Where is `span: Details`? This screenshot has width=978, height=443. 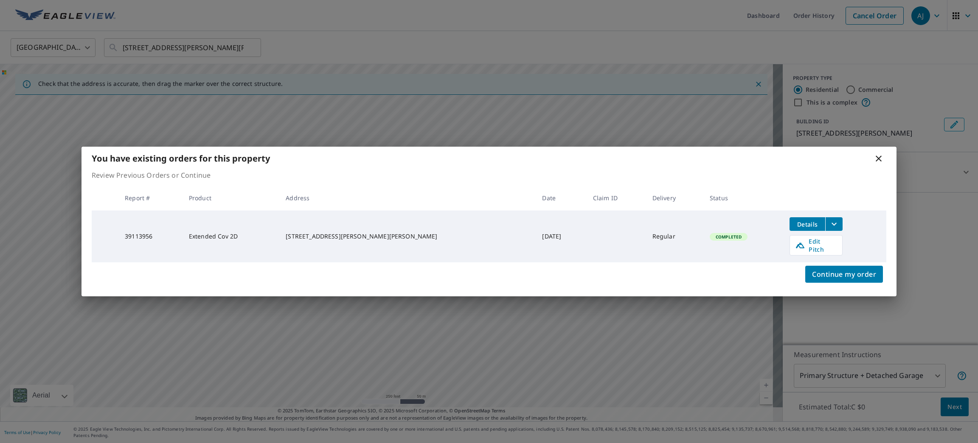 span: Details is located at coordinates (808, 224).